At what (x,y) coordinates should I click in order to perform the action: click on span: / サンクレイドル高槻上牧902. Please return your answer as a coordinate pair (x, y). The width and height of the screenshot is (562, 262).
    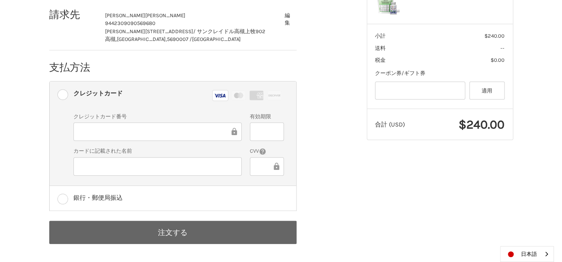
    Looking at the image, I should click on (229, 31).